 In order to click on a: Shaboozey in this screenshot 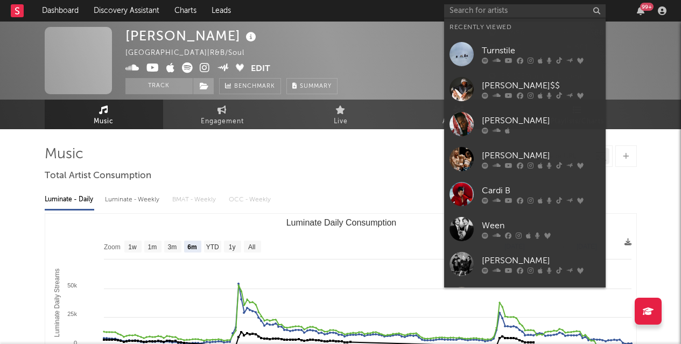, I will do `click(525, 299)`.